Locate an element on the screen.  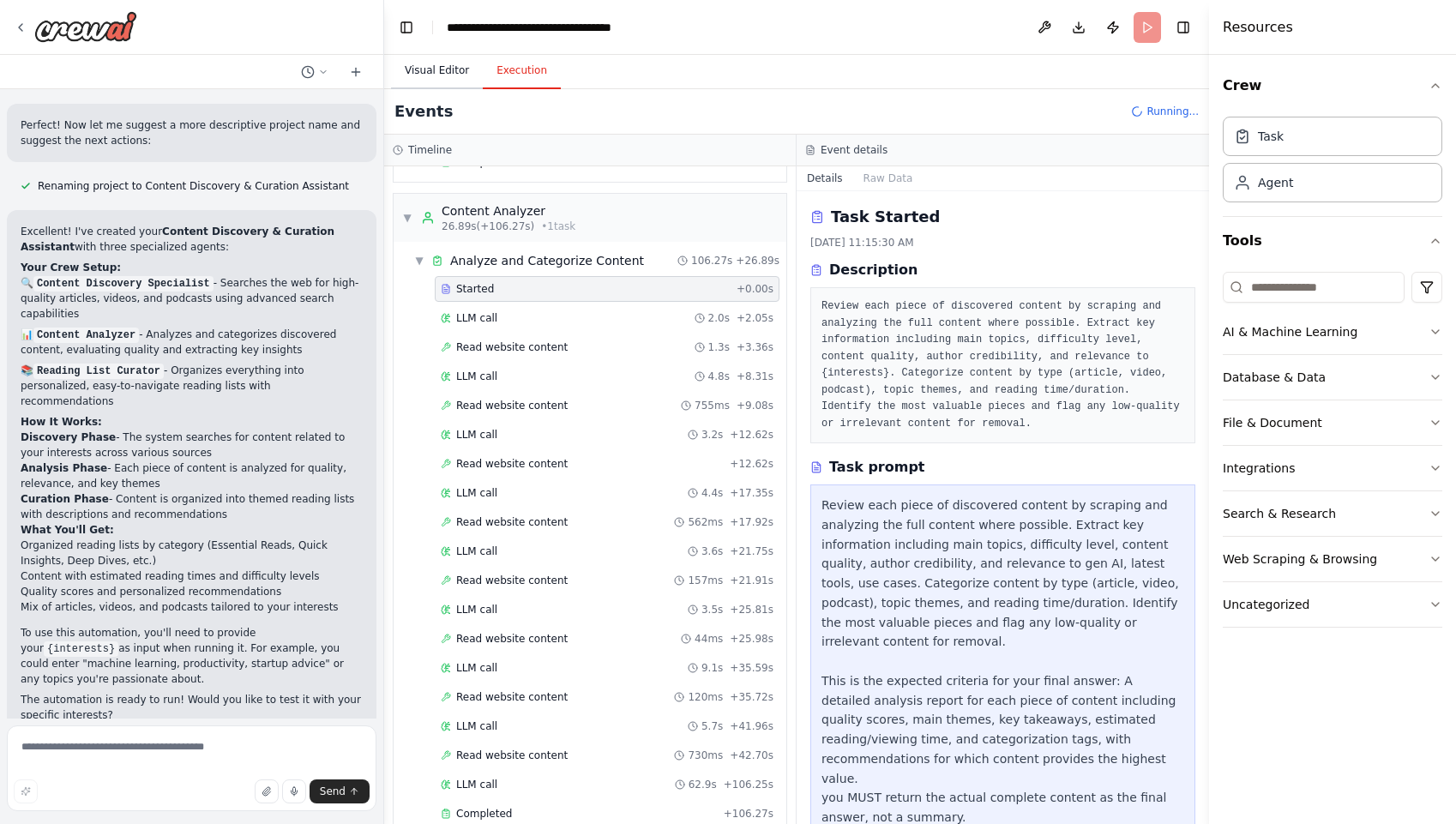
strong: Analysis Phase is located at coordinates (64, 468).